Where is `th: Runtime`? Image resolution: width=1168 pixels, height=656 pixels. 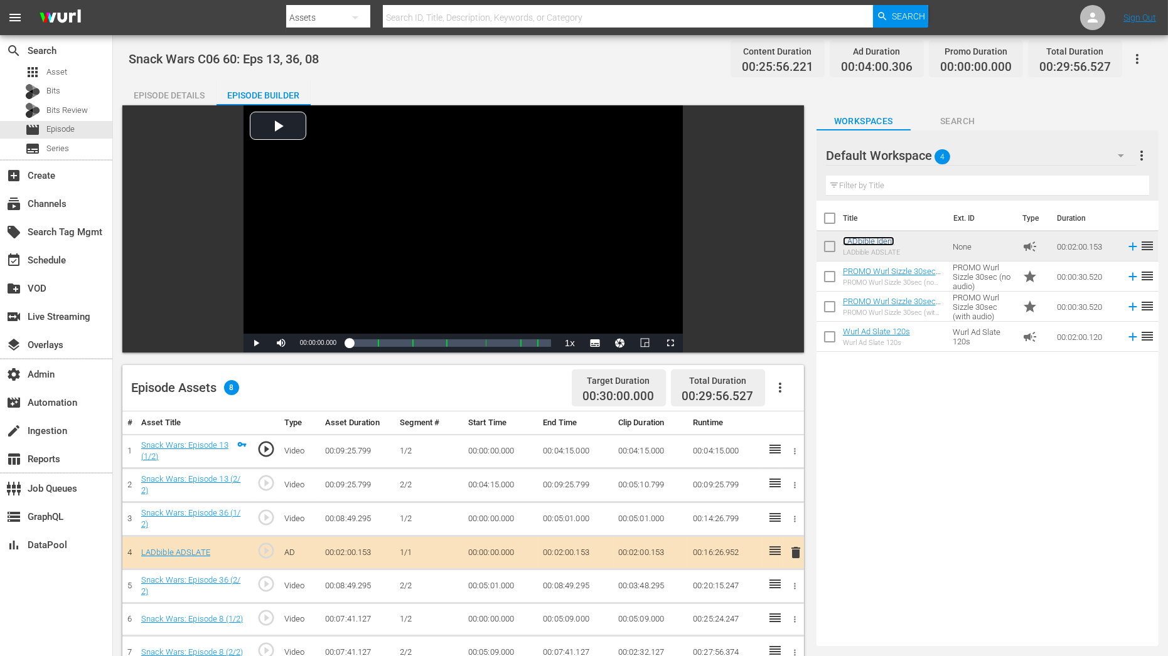
th: Runtime is located at coordinates (725, 423).